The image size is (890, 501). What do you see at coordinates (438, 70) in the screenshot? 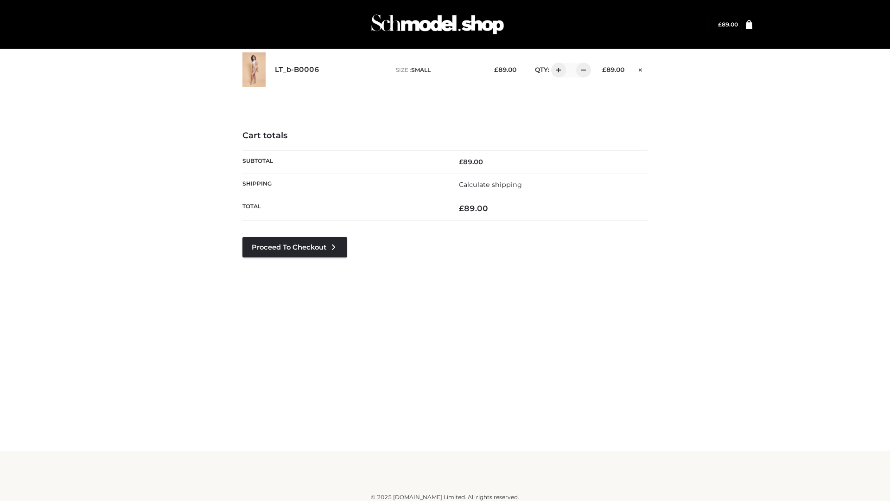
I see `p: size :` at bounding box center [438, 70].